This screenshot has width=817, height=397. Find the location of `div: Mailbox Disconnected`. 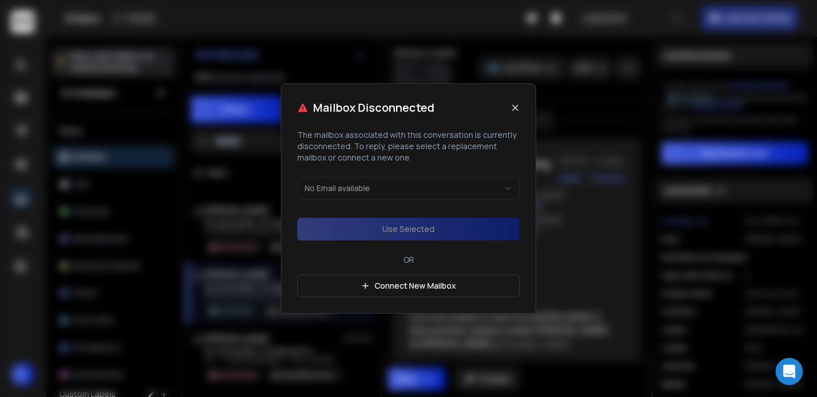

div: Mailbox Disconnected is located at coordinates (366, 108).